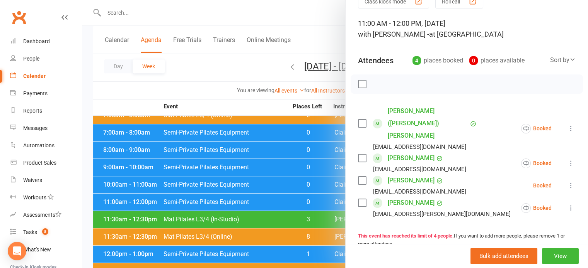 The height and width of the screenshot is (268, 588). What do you see at coordinates (46, 41) in the screenshot?
I see `a: Dashboard` at bounding box center [46, 41].